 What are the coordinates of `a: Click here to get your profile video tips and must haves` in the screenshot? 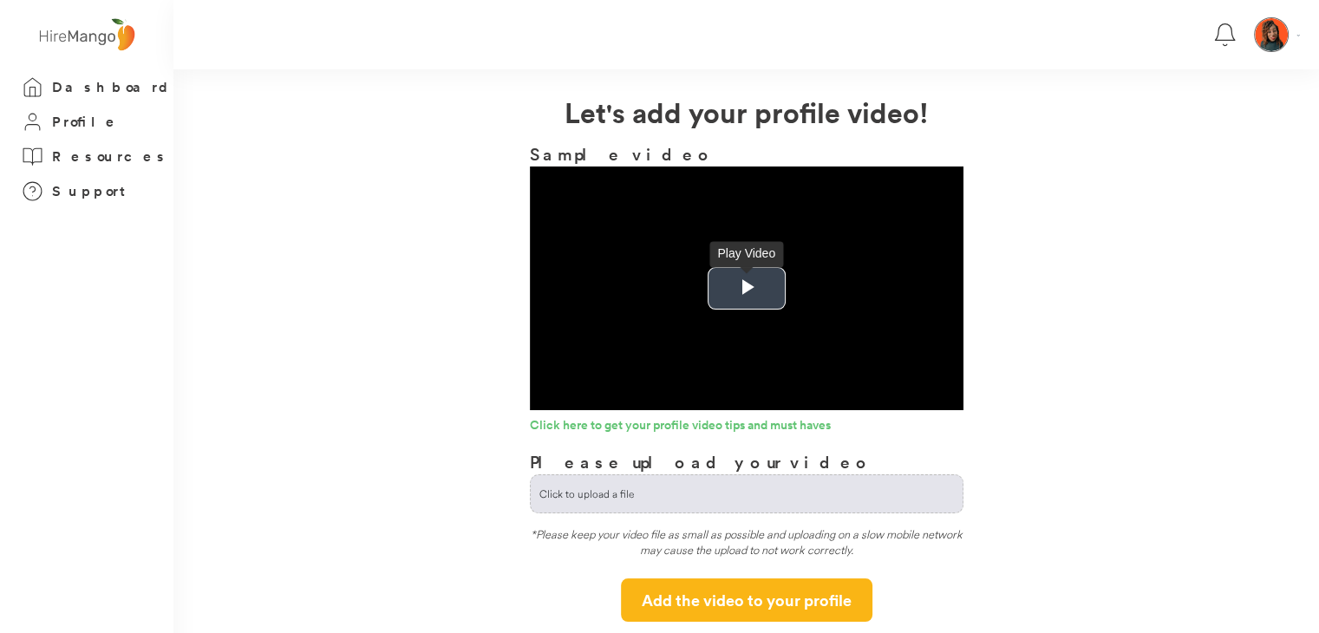 It's located at (747, 428).